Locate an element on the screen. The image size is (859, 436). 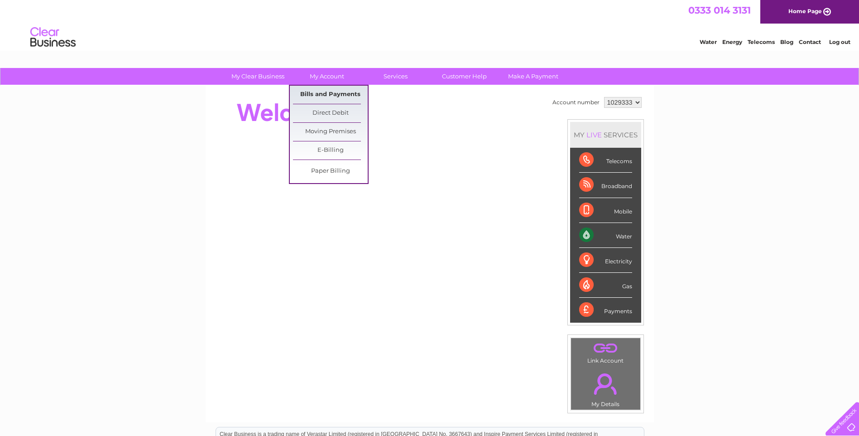
a: Log out is located at coordinates (840, 42).